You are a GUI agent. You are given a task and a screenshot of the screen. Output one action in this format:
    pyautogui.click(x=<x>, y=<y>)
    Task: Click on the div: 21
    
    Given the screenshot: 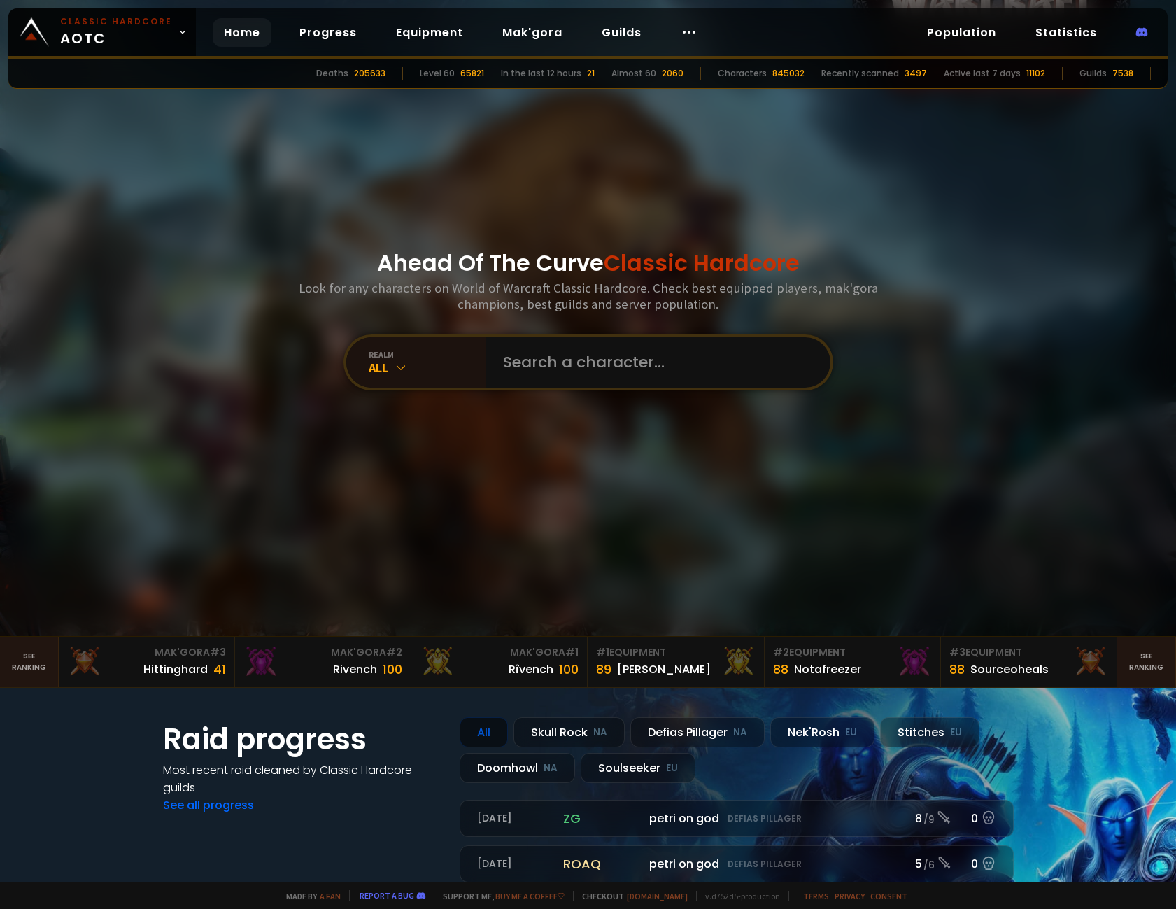 What is the action you would take?
    pyautogui.click(x=590, y=73)
    